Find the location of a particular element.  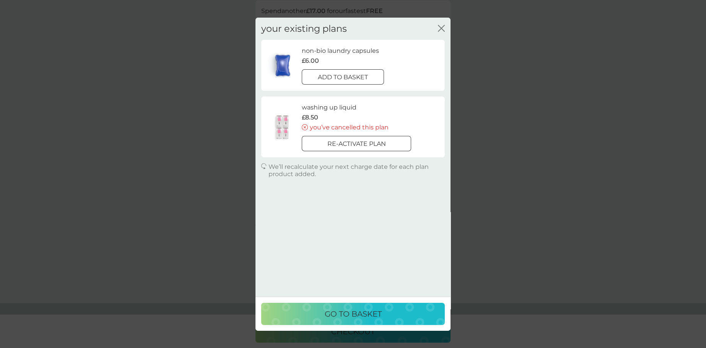

p: £6.00 is located at coordinates (310, 61).